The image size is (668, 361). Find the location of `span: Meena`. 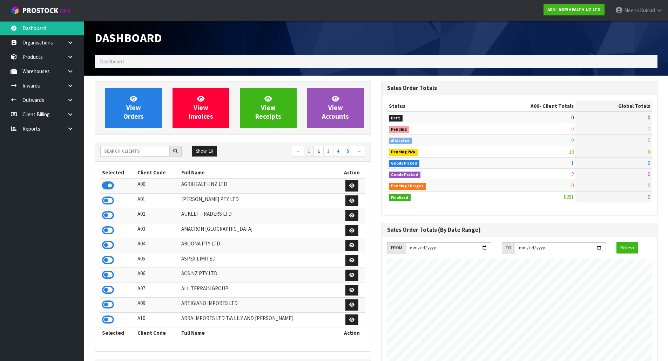

span: Meena is located at coordinates (631, 10).